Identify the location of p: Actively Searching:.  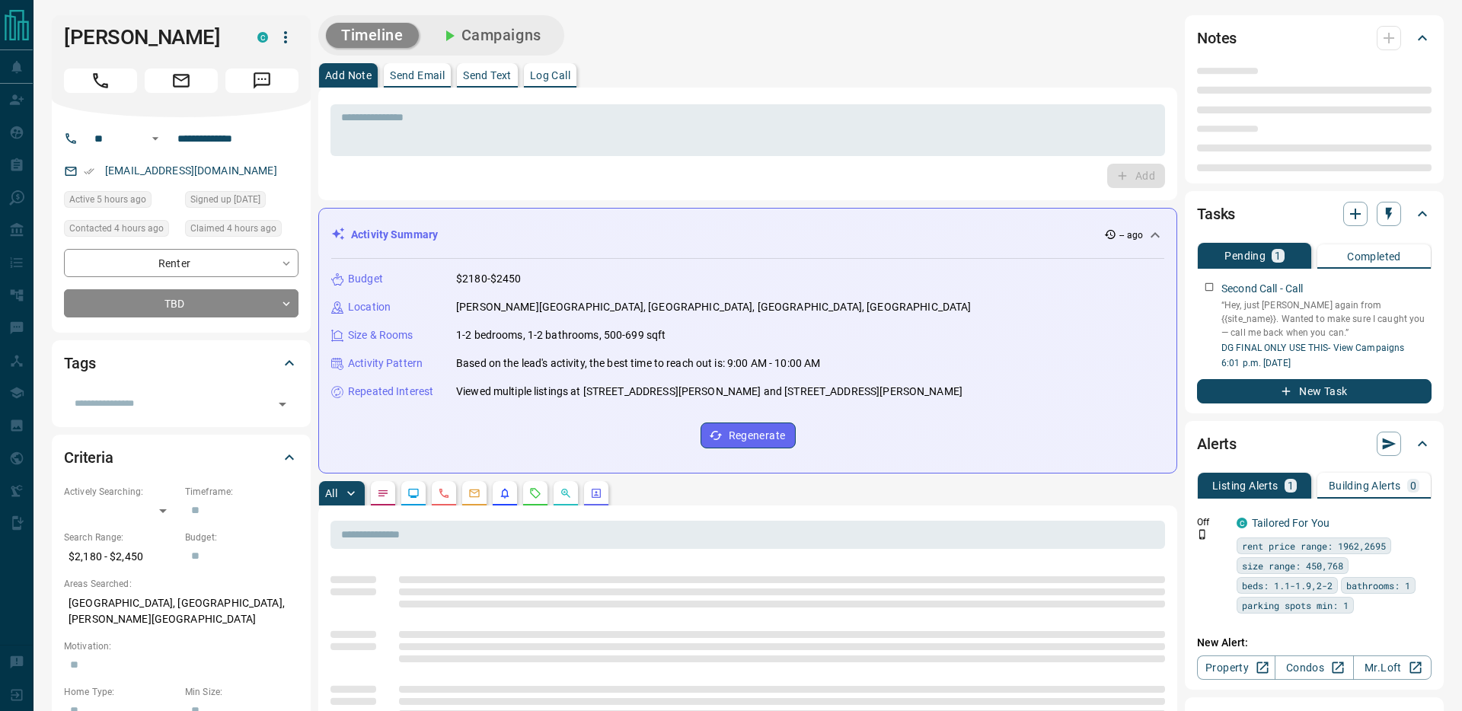
(120, 492).